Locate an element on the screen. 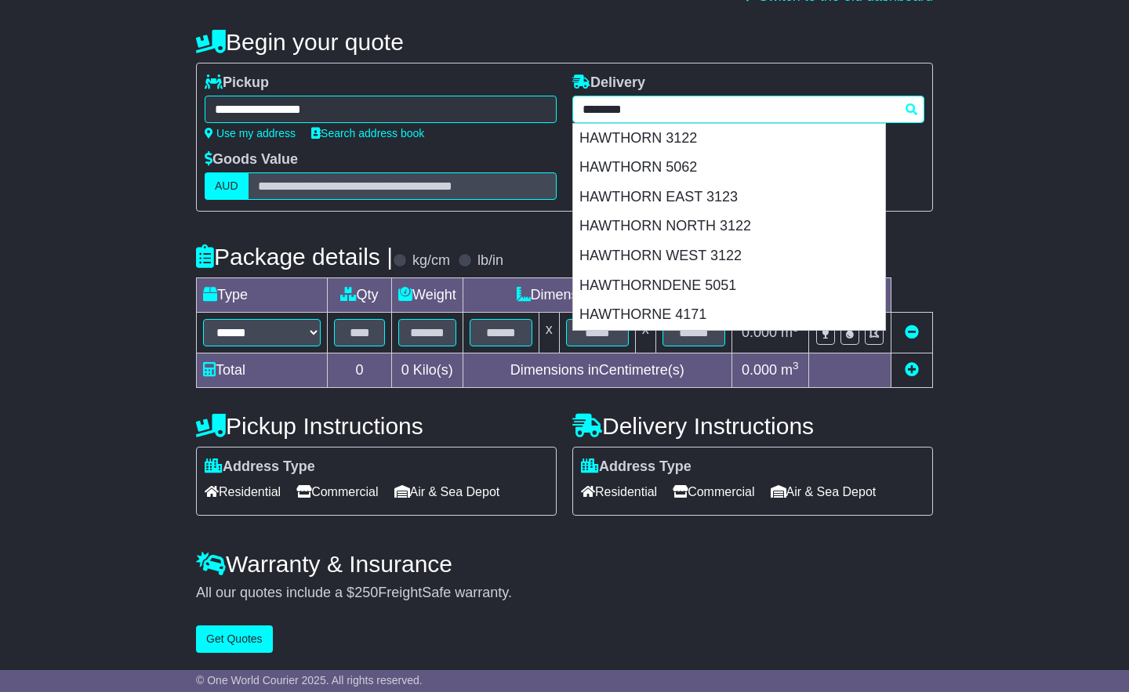 The width and height of the screenshot is (1129, 692). label: Goods Value is located at coordinates (251, 160).